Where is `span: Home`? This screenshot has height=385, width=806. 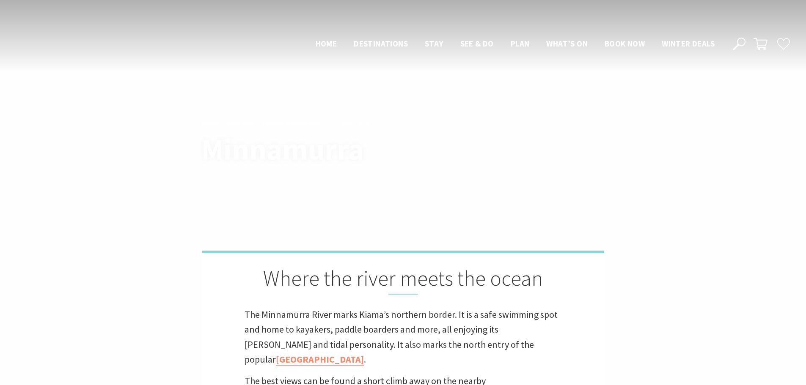 span: Home is located at coordinates (326, 44).